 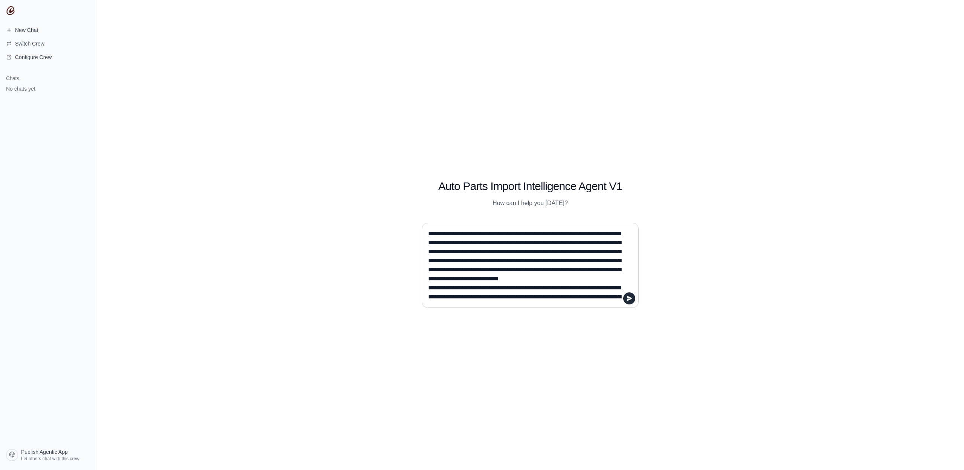 I want to click on span: Publish Agentic App, so click(x=44, y=452).